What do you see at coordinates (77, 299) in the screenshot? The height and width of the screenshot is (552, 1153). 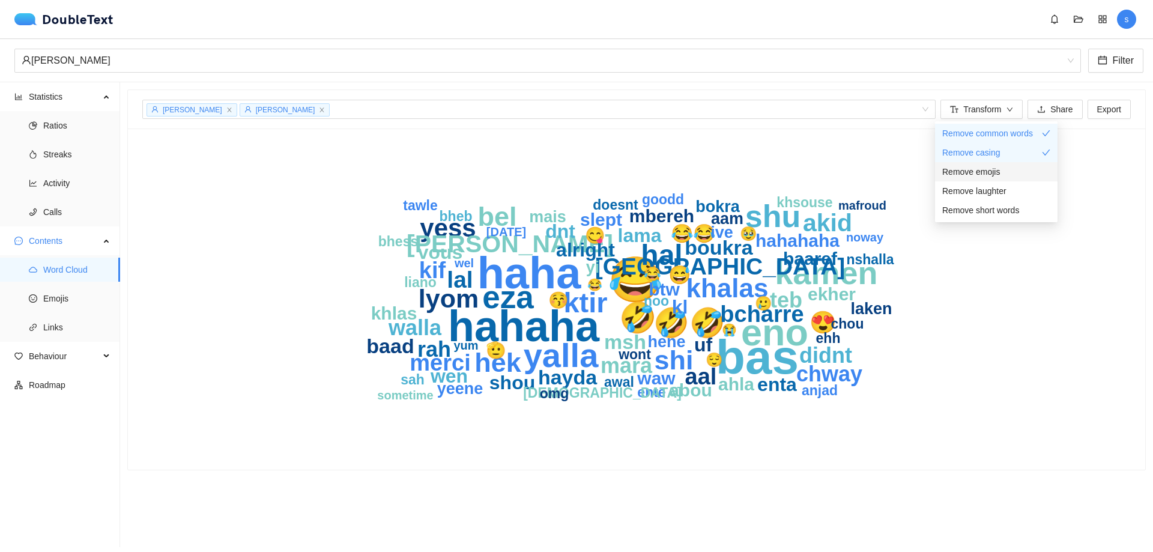 I see `span: Emojis` at bounding box center [77, 299].